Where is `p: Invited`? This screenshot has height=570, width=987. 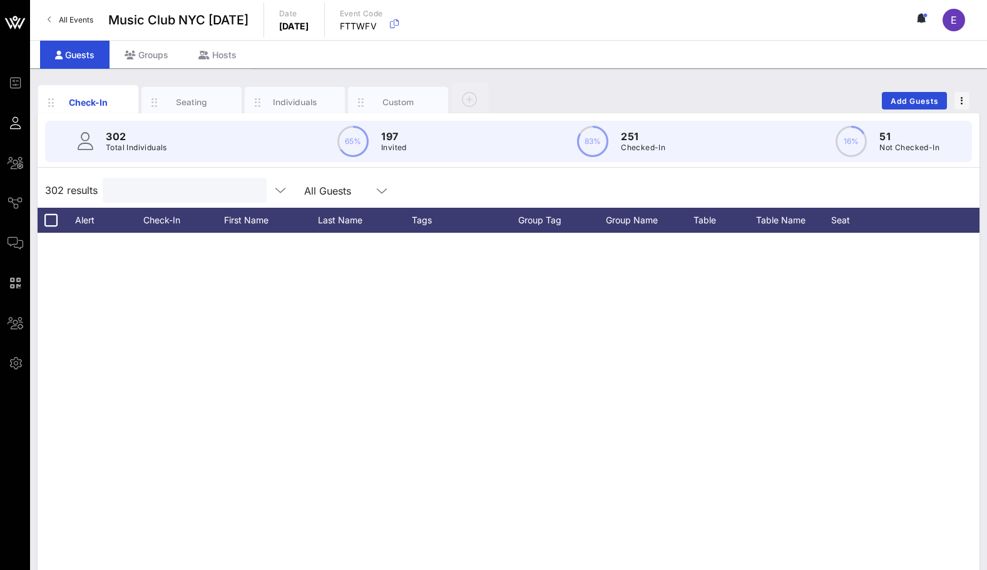
p: Invited is located at coordinates (394, 148).